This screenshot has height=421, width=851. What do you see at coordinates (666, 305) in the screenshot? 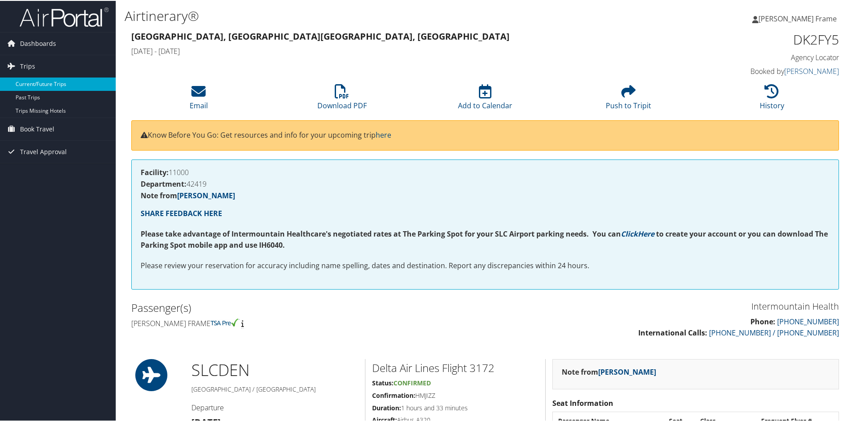
I see `h3: Intermountain Health` at bounding box center [666, 305].